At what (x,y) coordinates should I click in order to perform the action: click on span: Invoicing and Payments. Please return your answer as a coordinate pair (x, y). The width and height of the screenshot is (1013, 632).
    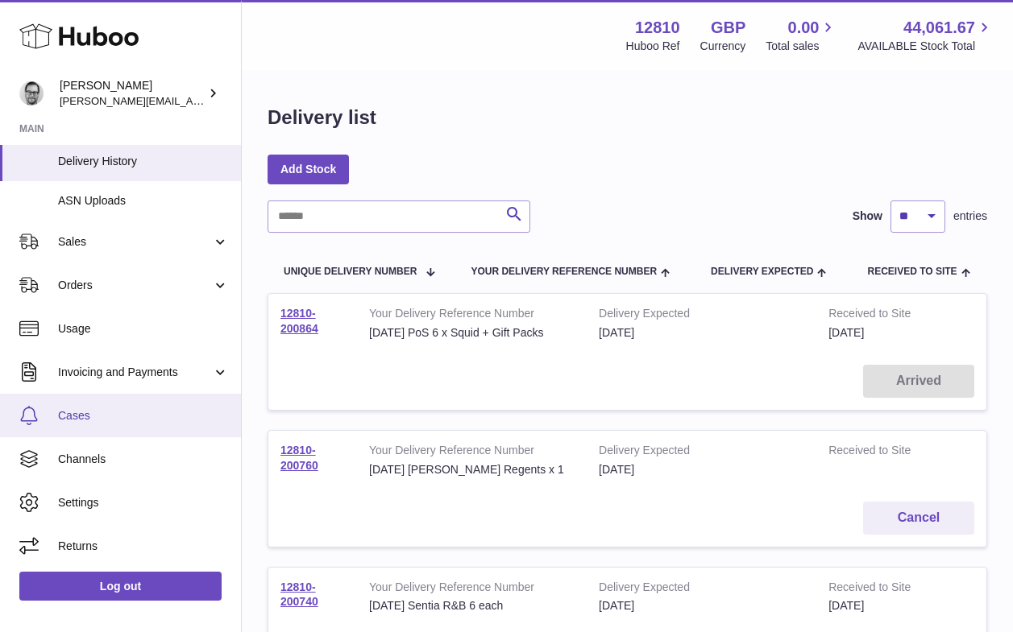
    Looking at the image, I should click on (135, 372).